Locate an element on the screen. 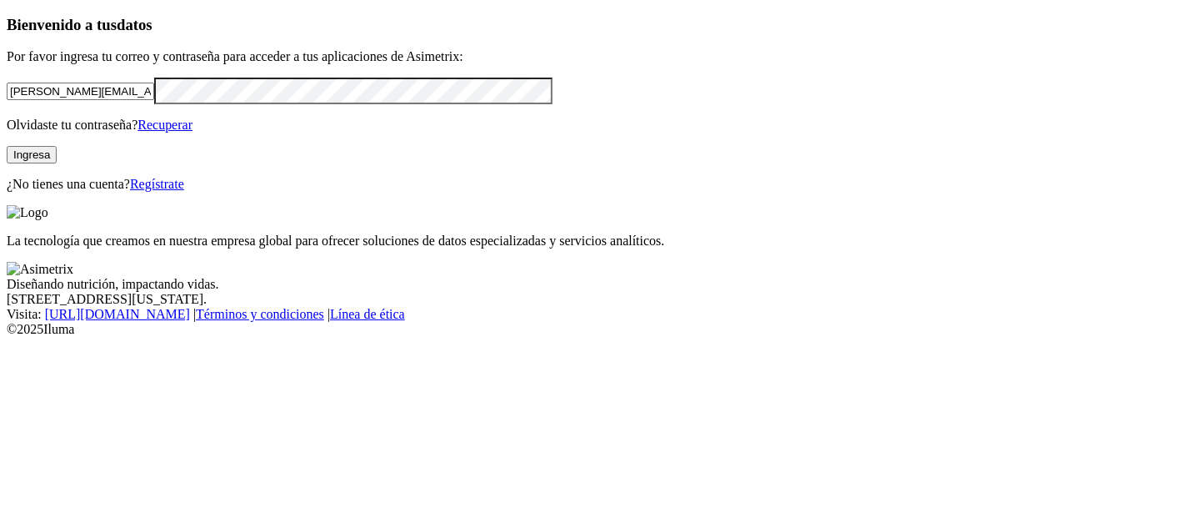 Image resolution: width=1185 pixels, height=518 pixels. img: Asimetrix is located at coordinates (40, 269).